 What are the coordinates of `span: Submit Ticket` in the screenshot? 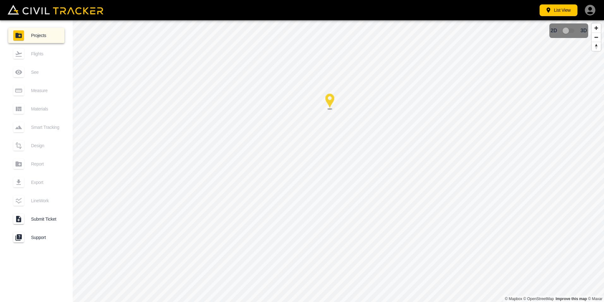 It's located at (45, 219).